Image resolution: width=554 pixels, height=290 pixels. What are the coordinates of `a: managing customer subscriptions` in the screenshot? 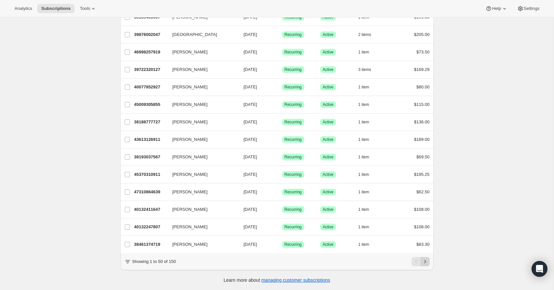 It's located at (296, 280).